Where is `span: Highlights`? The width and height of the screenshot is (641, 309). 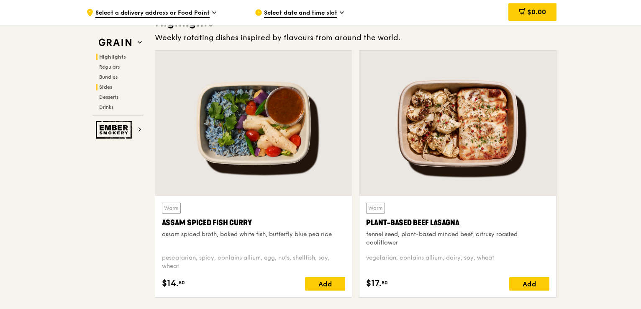 span: Highlights is located at coordinates (112, 57).